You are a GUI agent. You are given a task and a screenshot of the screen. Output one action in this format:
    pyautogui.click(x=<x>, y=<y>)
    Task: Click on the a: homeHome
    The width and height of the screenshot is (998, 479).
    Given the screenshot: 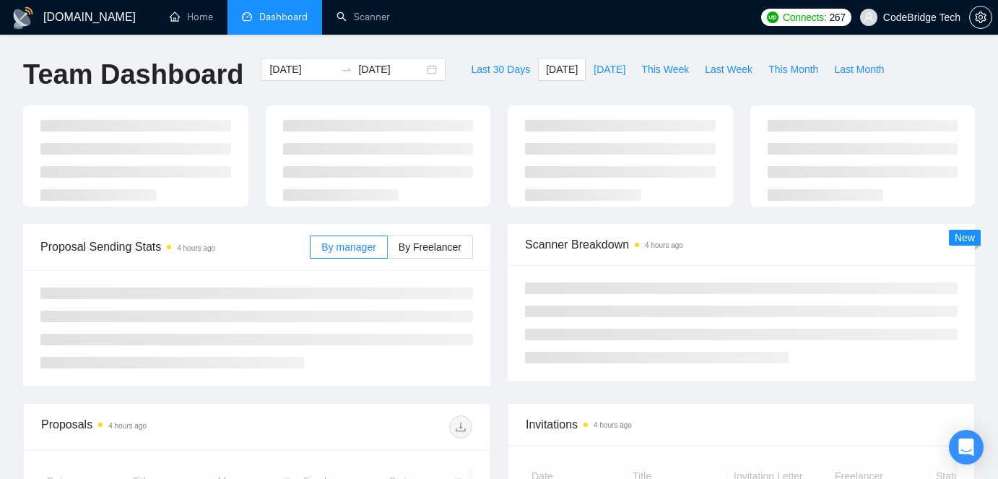 What is the action you would take?
    pyautogui.click(x=191, y=17)
    